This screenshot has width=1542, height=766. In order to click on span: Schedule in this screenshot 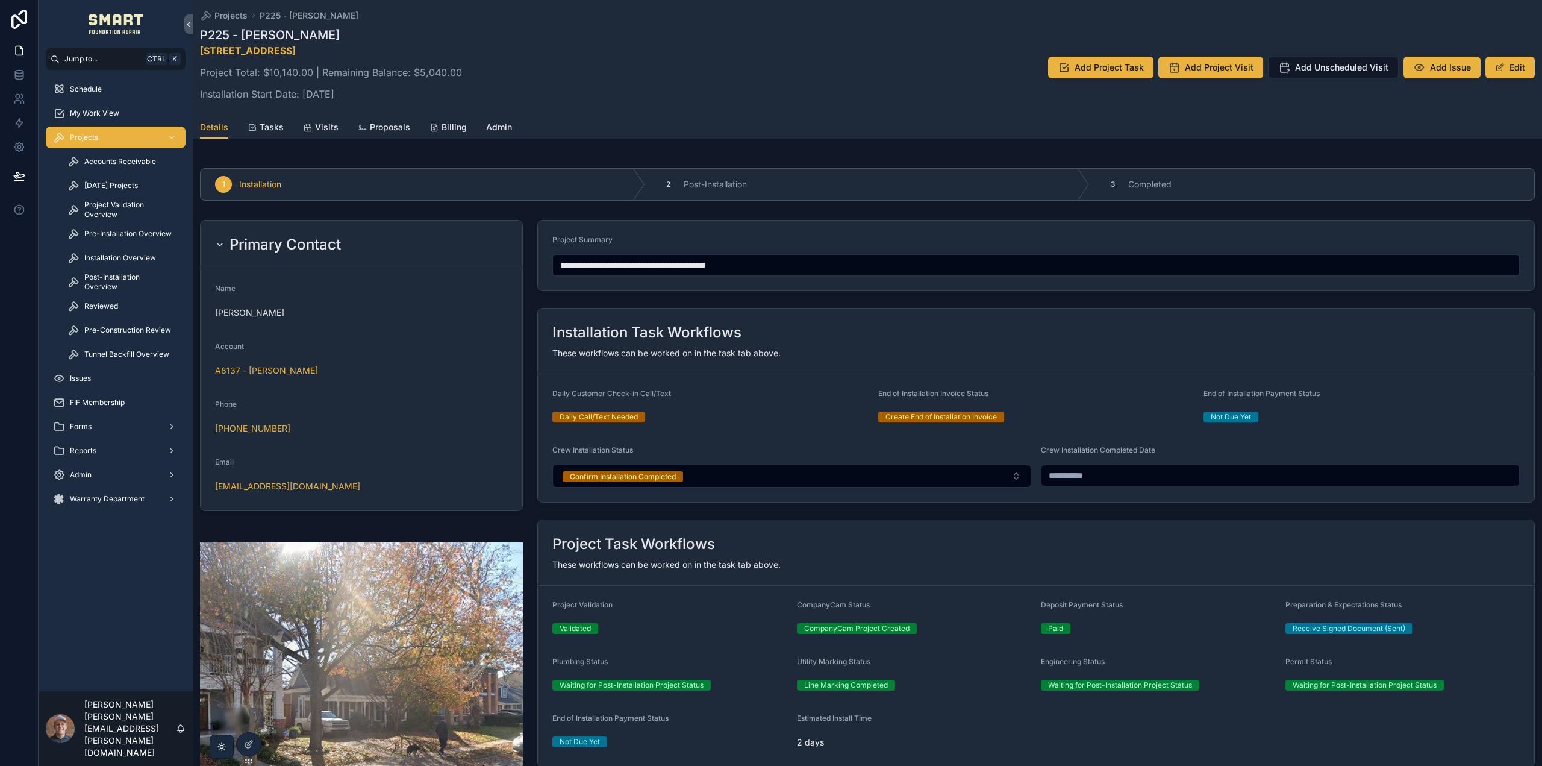, I will do `click(86, 89)`.